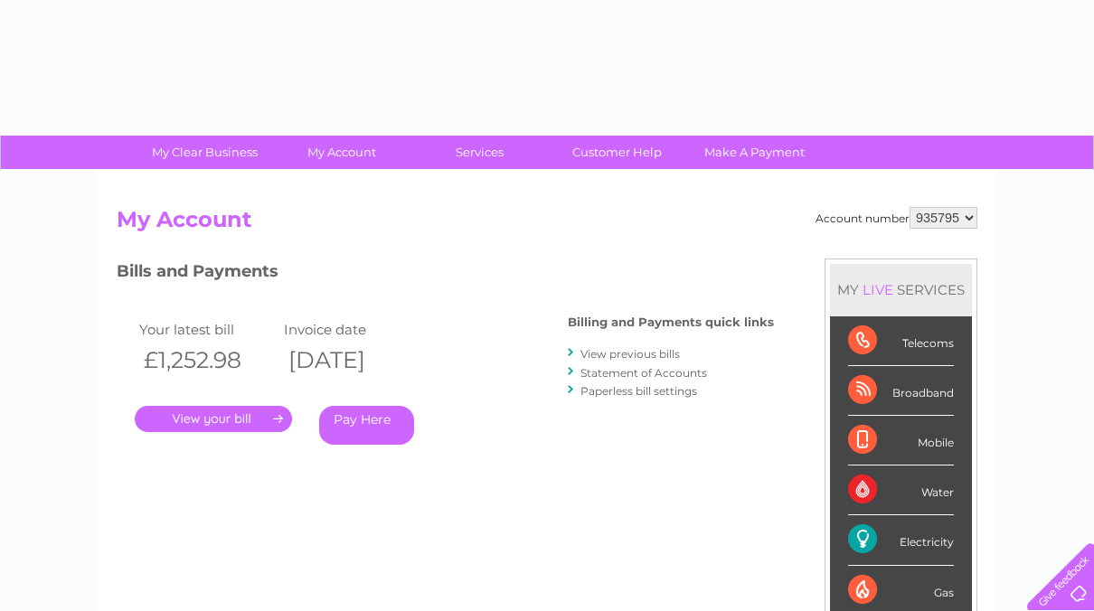  Describe the element at coordinates (901, 289) in the screenshot. I see `div: MY SERVICES` at that location.